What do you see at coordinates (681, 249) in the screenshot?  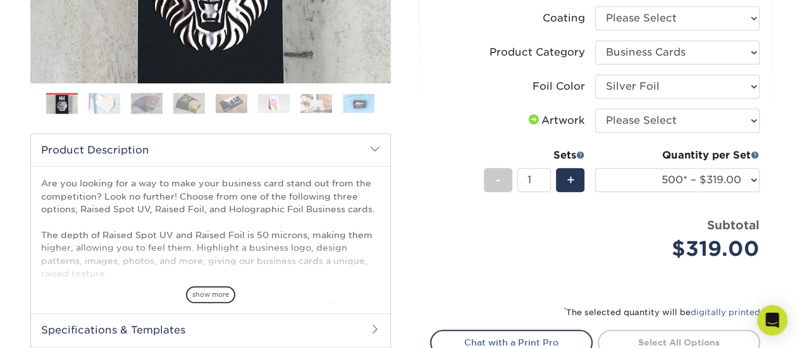 I see `div: $319.00` at bounding box center [681, 249].